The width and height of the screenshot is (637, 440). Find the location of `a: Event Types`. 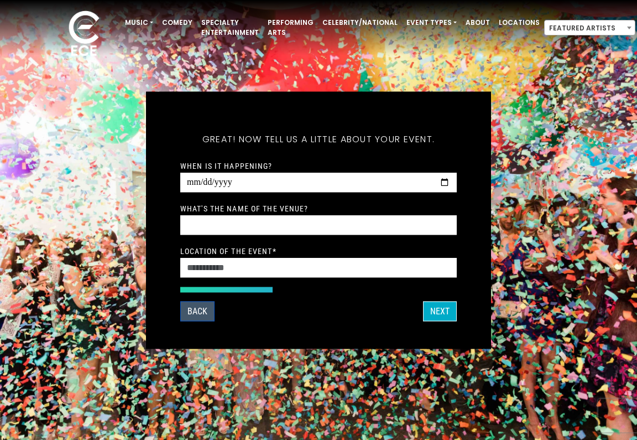

a: Event Types is located at coordinates (432, 23).